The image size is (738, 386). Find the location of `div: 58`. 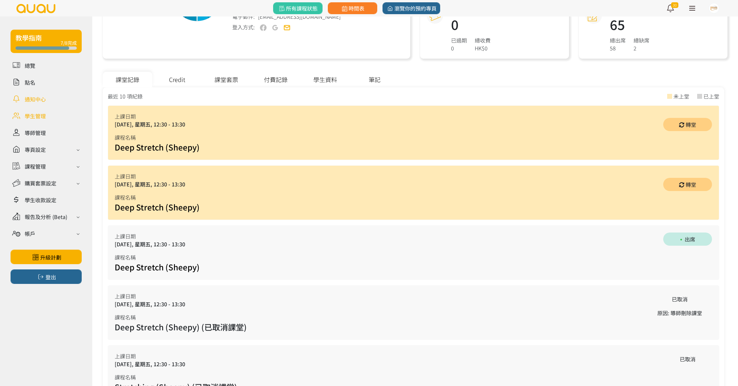

div: 58 is located at coordinates (618, 48).